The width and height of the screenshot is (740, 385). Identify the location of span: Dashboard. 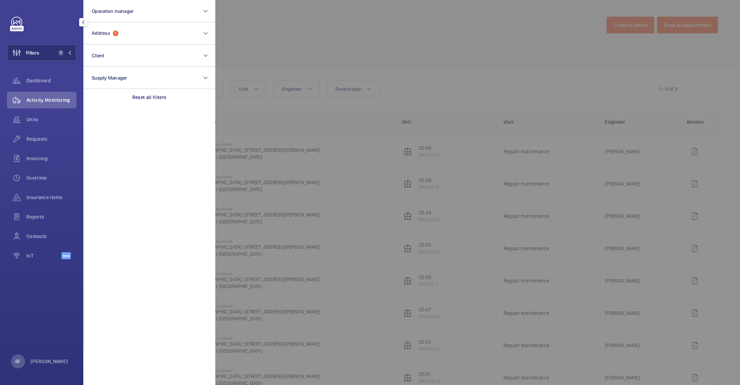
(51, 81).